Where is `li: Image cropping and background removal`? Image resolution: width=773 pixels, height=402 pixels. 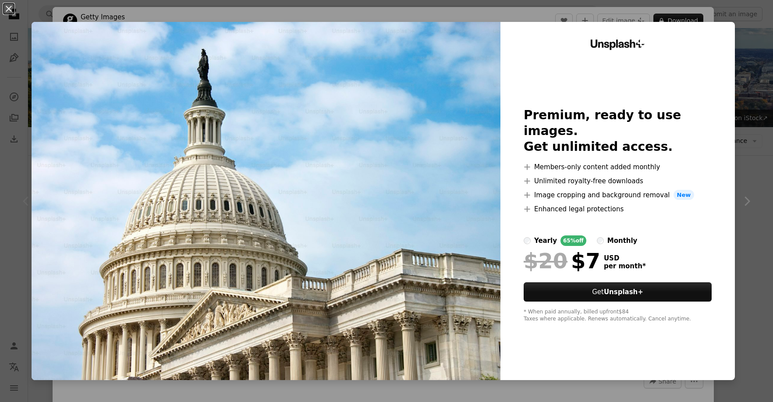
li: Image cropping and background removal is located at coordinates (617, 195).